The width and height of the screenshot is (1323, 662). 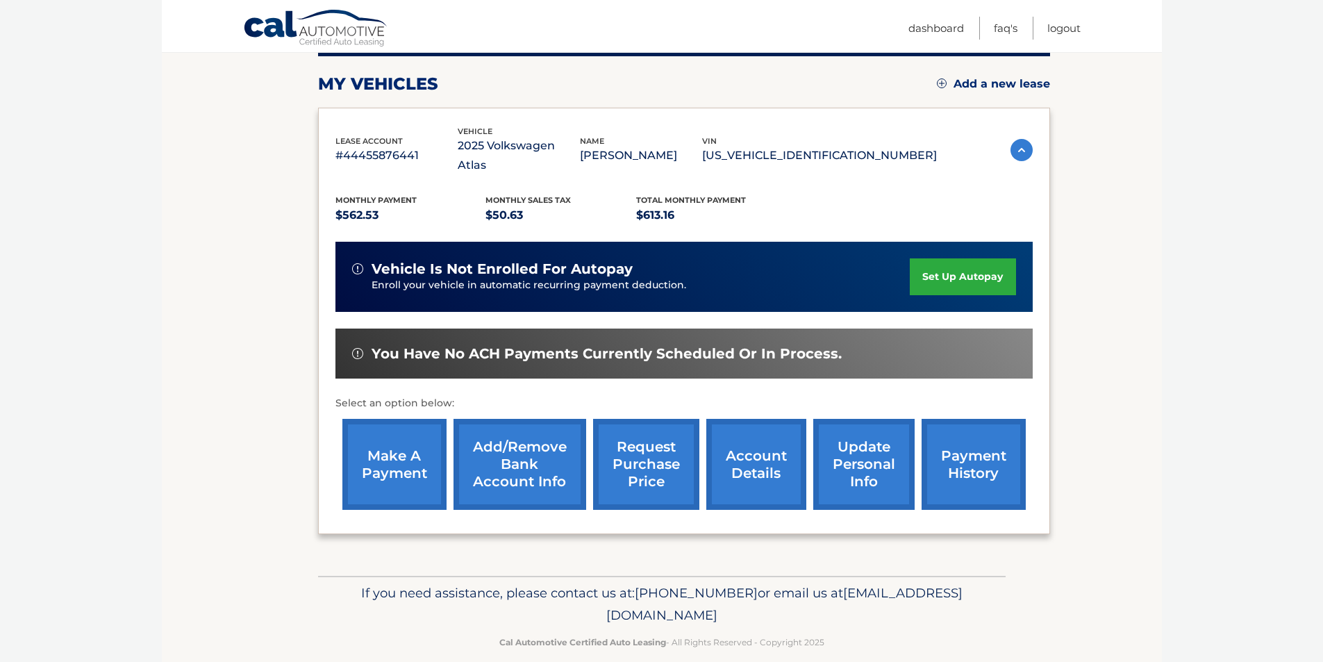 What do you see at coordinates (963, 276) in the screenshot?
I see `a: set up autopay` at bounding box center [963, 276].